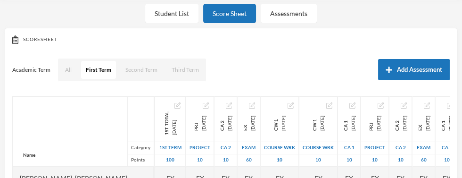 This screenshot has width=462, height=178. I want to click on p: Academic Term, so click(31, 70).